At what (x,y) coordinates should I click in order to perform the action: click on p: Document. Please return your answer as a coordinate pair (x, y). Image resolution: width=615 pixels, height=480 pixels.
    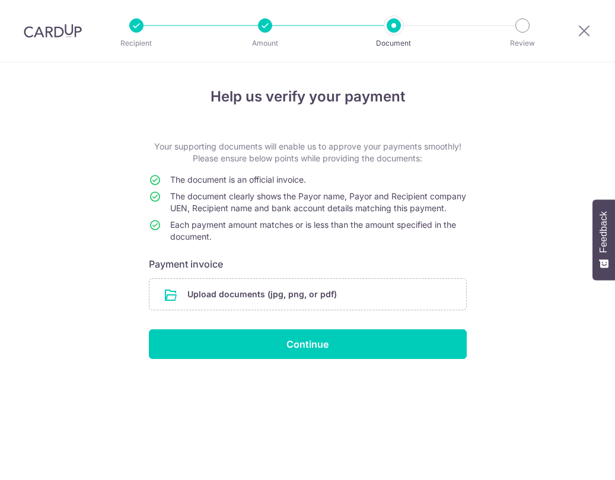
    Looking at the image, I should click on (394, 43).